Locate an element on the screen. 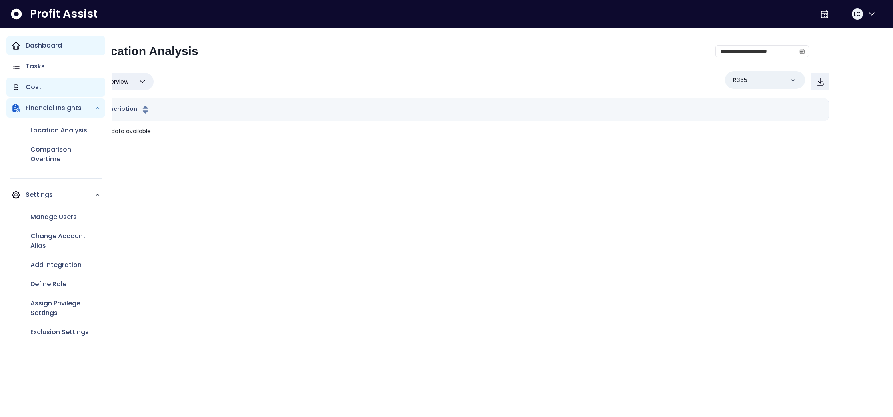 The height and width of the screenshot is (417, 893). p: Tasks is located at coordinates (35, 66).